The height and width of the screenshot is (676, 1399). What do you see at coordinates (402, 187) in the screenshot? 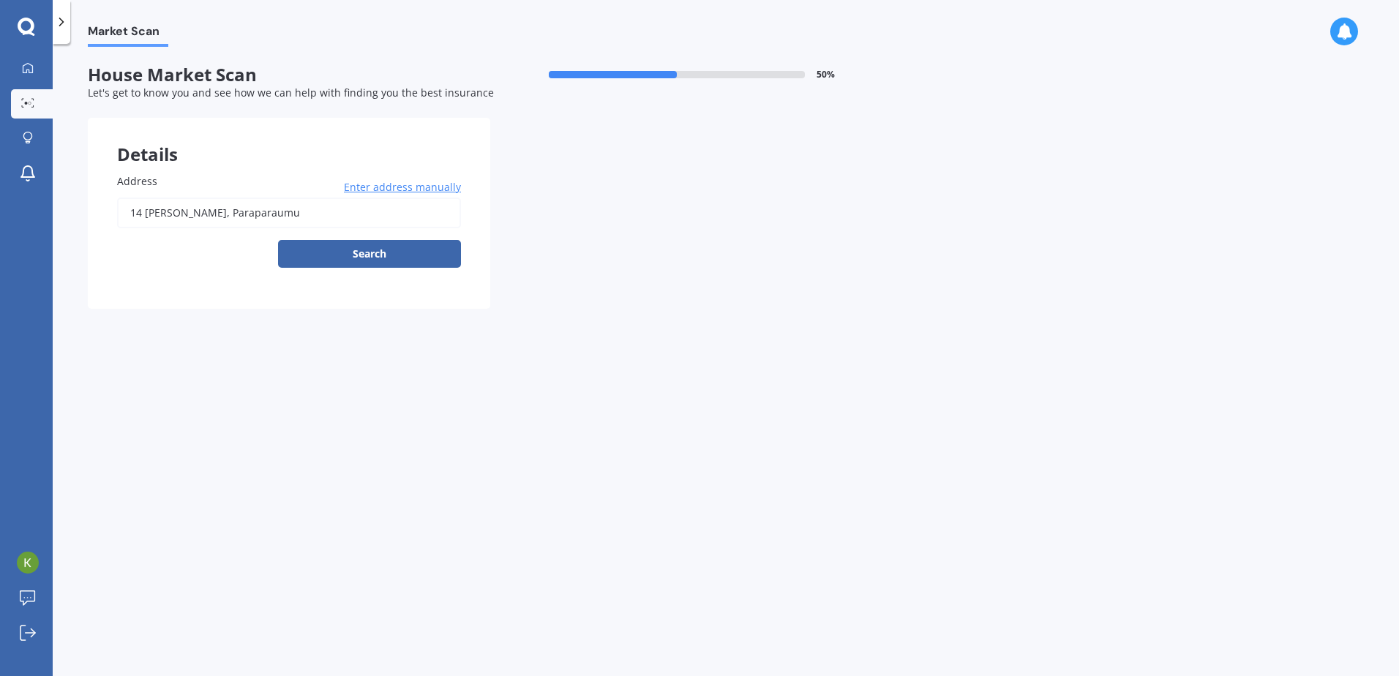
I see `span: Enter address manually` at bounding box center [402, 187].